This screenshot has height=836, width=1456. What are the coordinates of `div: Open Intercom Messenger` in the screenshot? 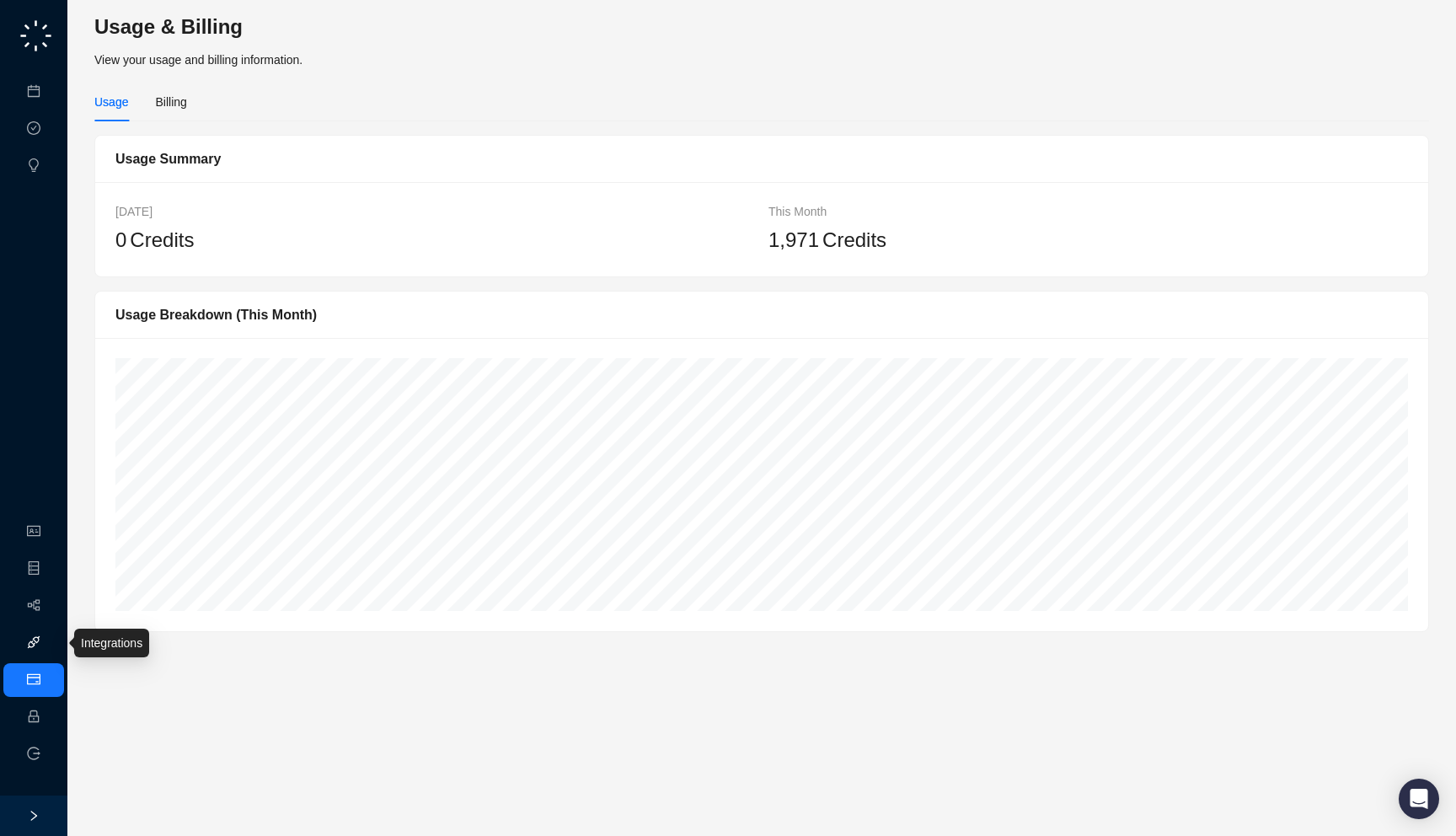 It's located at (1419, 799).